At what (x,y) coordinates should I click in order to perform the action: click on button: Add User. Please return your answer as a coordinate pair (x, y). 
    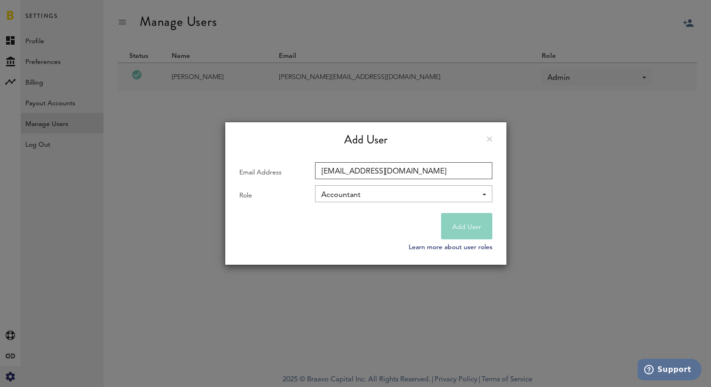
    Looking at the image, I should click on (466, 226).